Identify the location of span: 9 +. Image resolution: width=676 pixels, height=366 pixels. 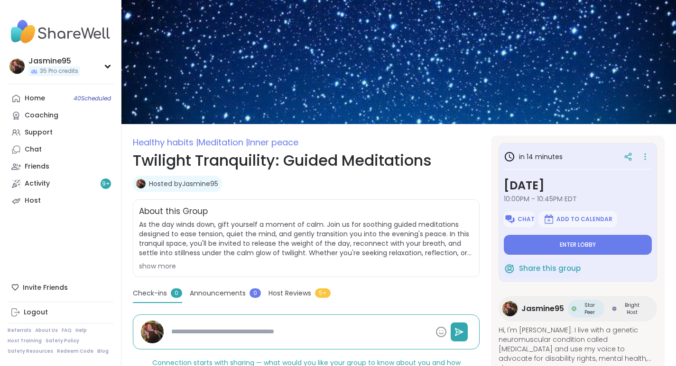
(106, 184).